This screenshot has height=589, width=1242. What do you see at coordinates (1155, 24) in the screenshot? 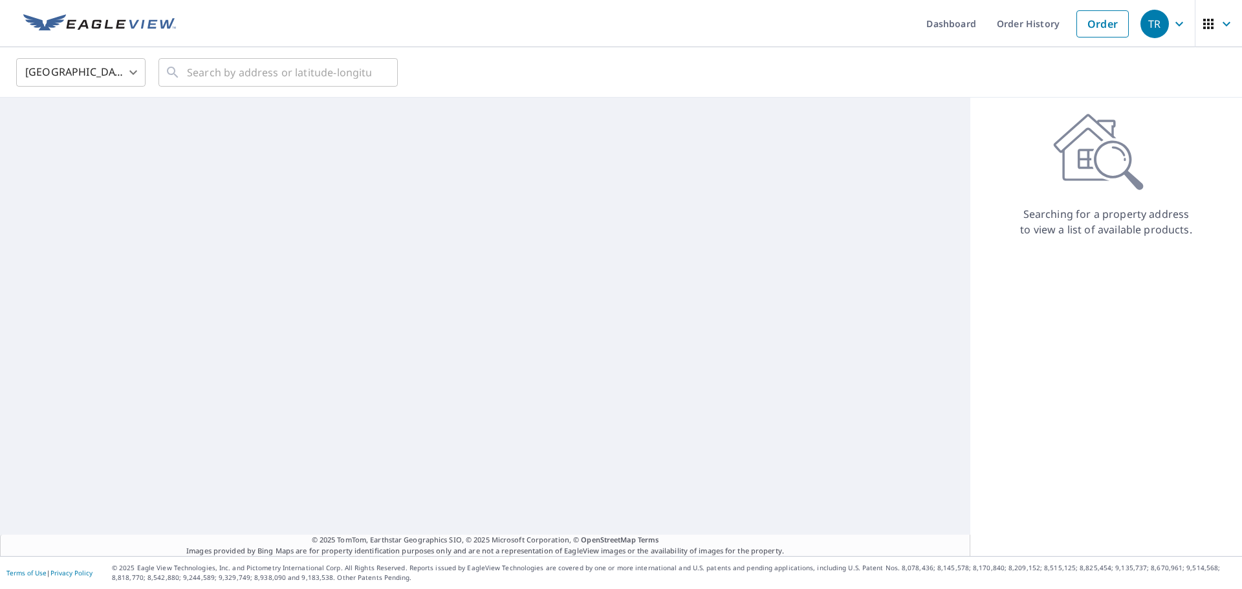
I see `div: TR` at bounding box center [1155, 24].